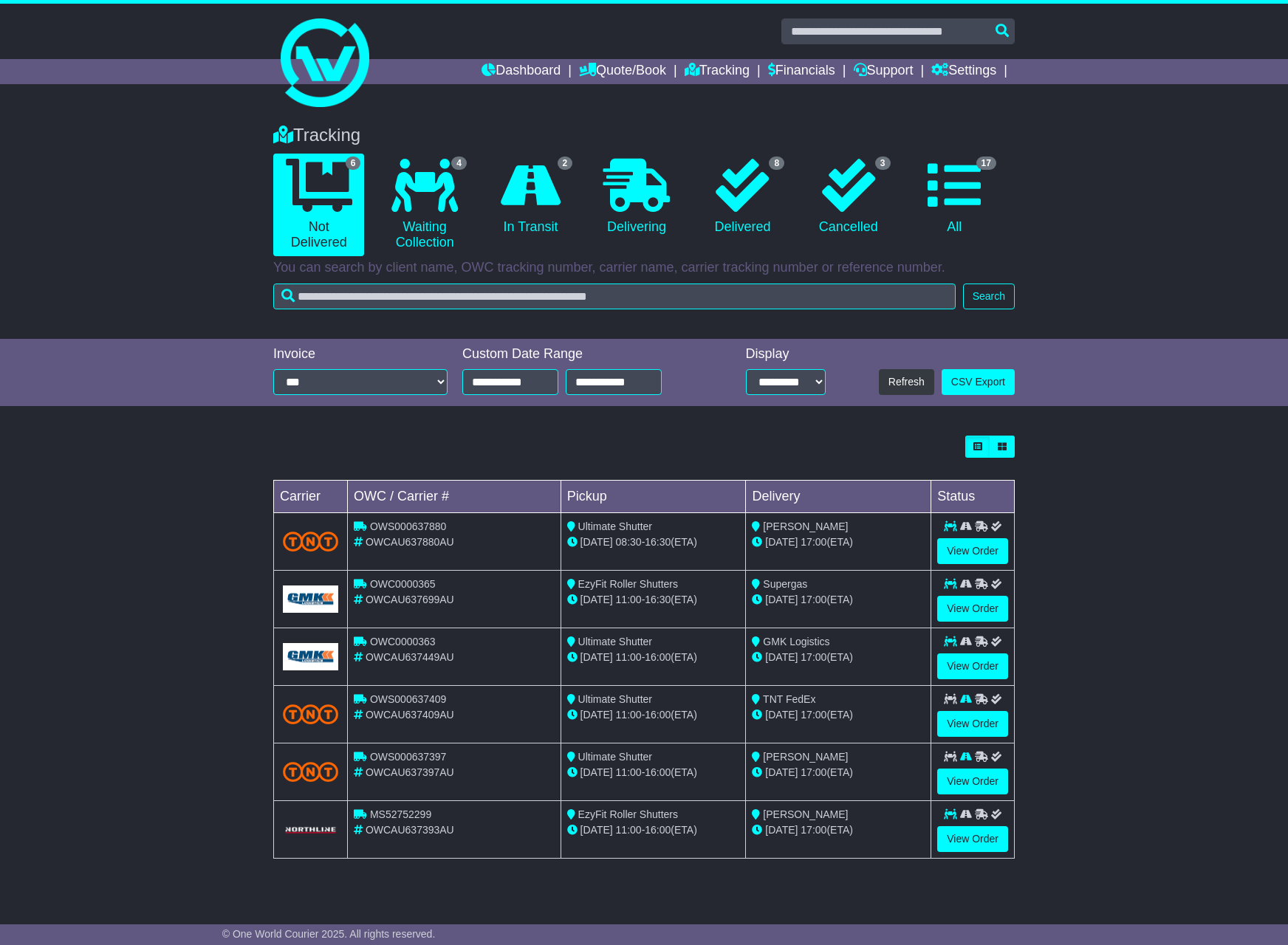  I want to click on span: OWCAU637880AU, so click(410, 542).